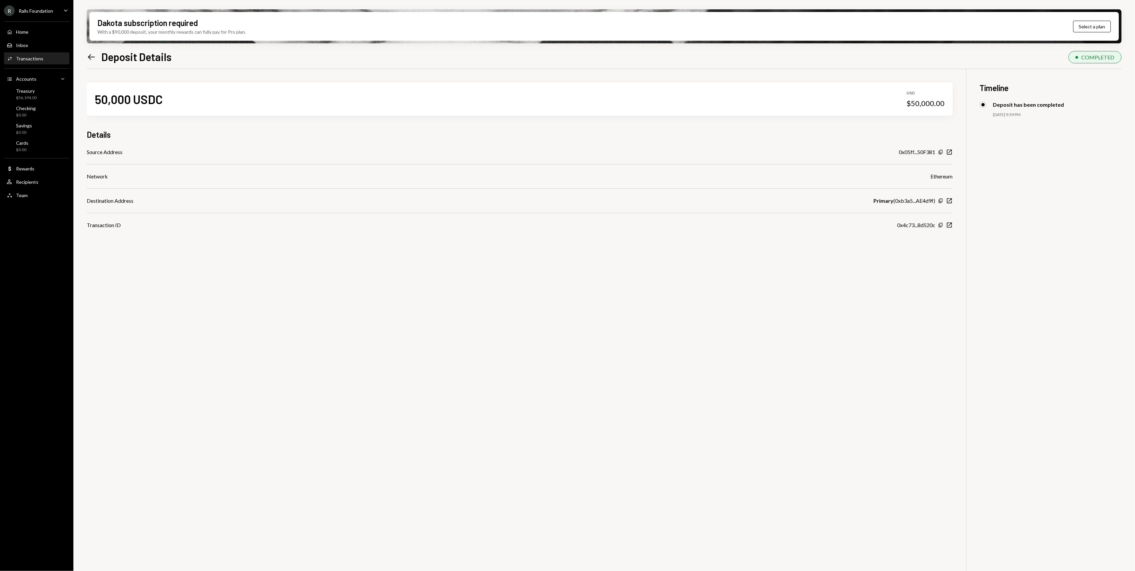  I want to click on div: R, so click(9, 11).